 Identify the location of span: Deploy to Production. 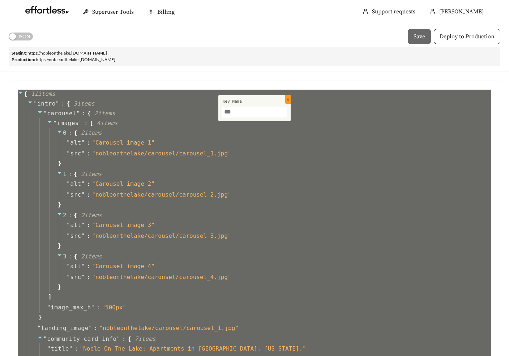
(467, 37).